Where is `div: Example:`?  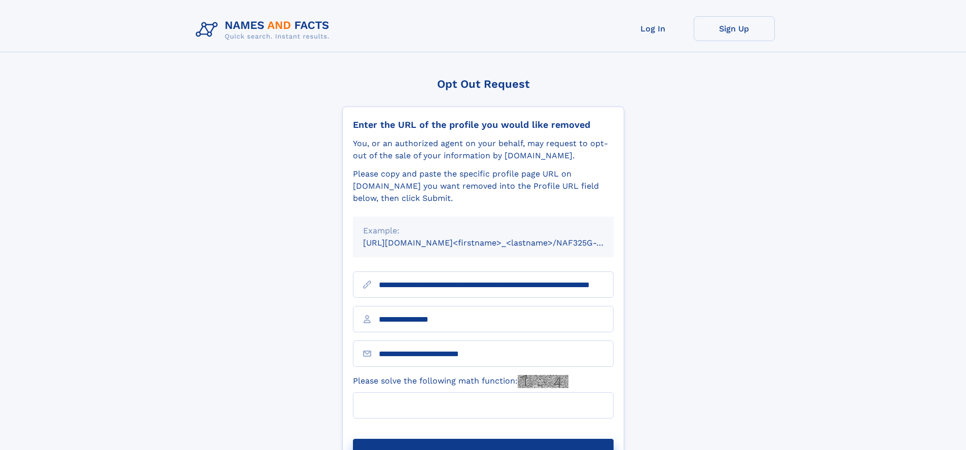
div: Example: is located at coordinates (483, 231).